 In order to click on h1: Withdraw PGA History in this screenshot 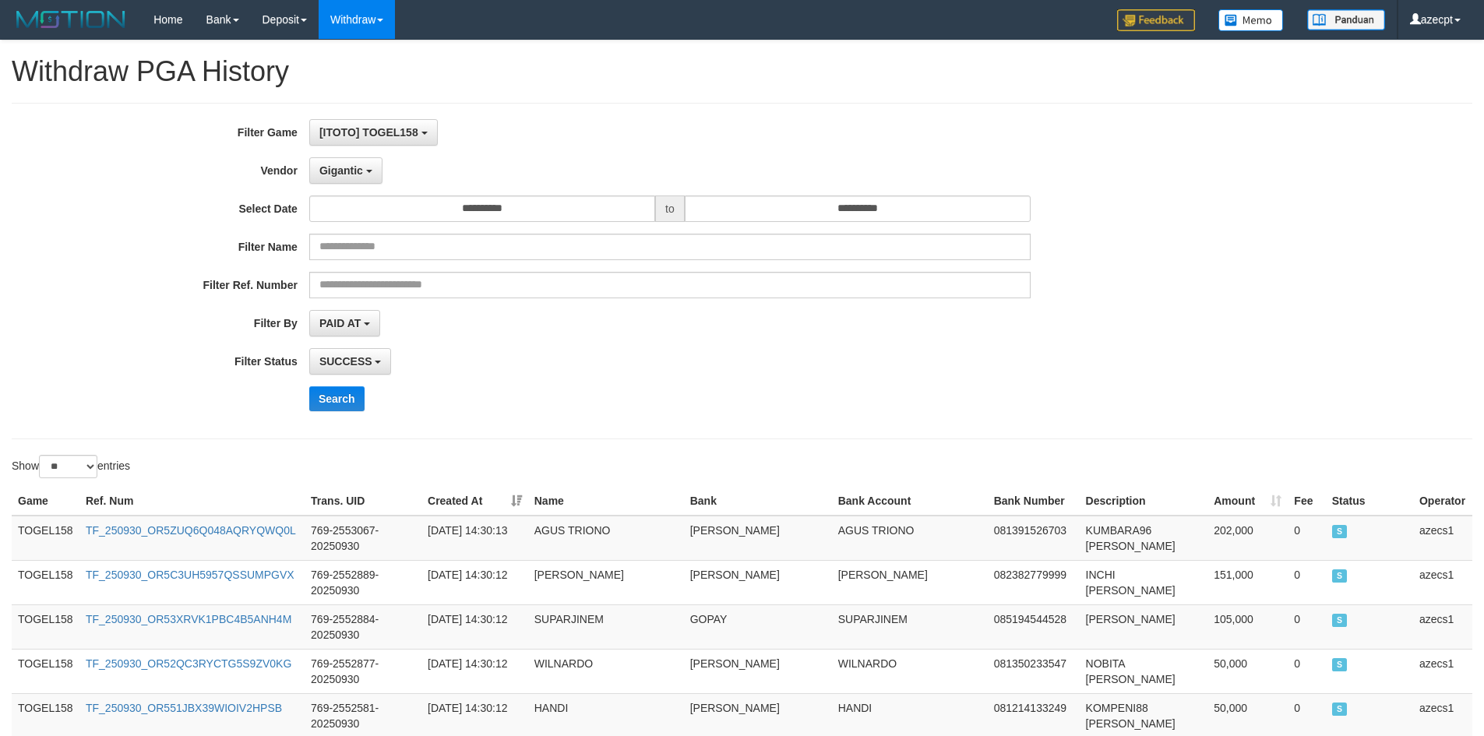, I will do `click(742, 72)`.